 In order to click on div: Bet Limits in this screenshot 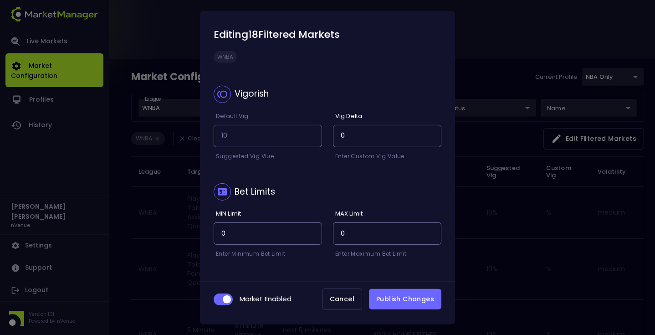, I will do `click(255, 192)`.